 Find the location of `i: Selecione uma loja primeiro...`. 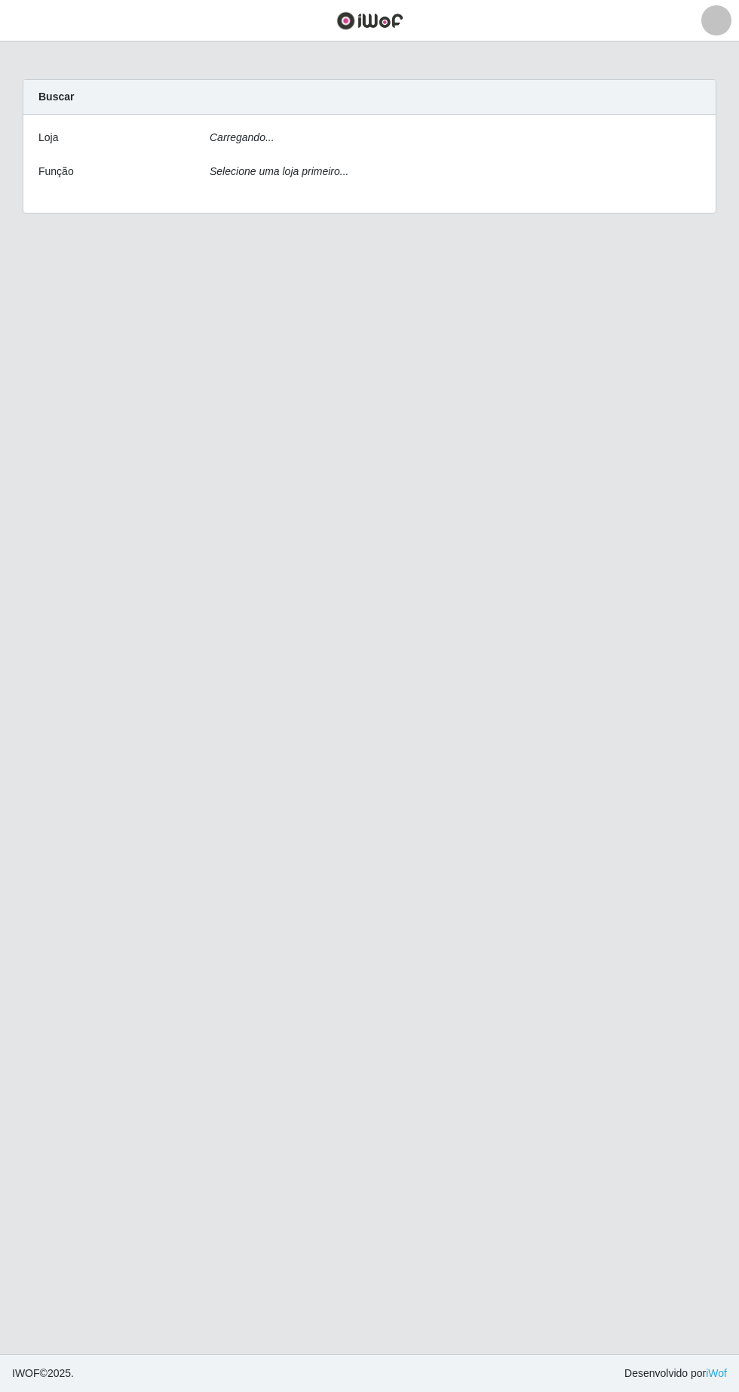

i: Selecione uma loja primeiro... is located at coordinates (279, 171).